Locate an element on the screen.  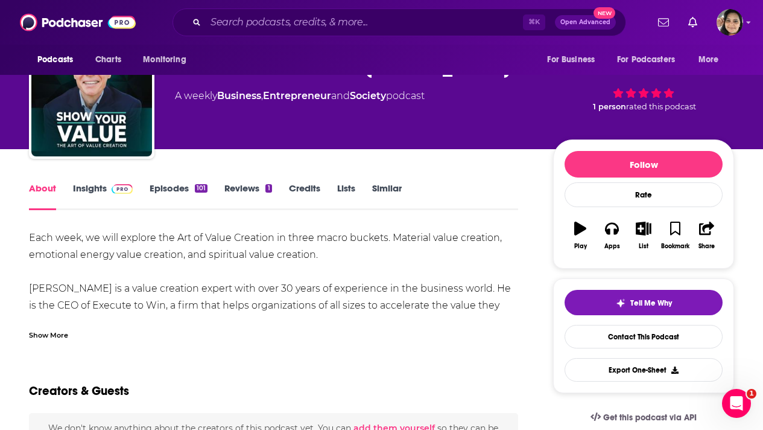
button: List is located at coordinates (644, 235).